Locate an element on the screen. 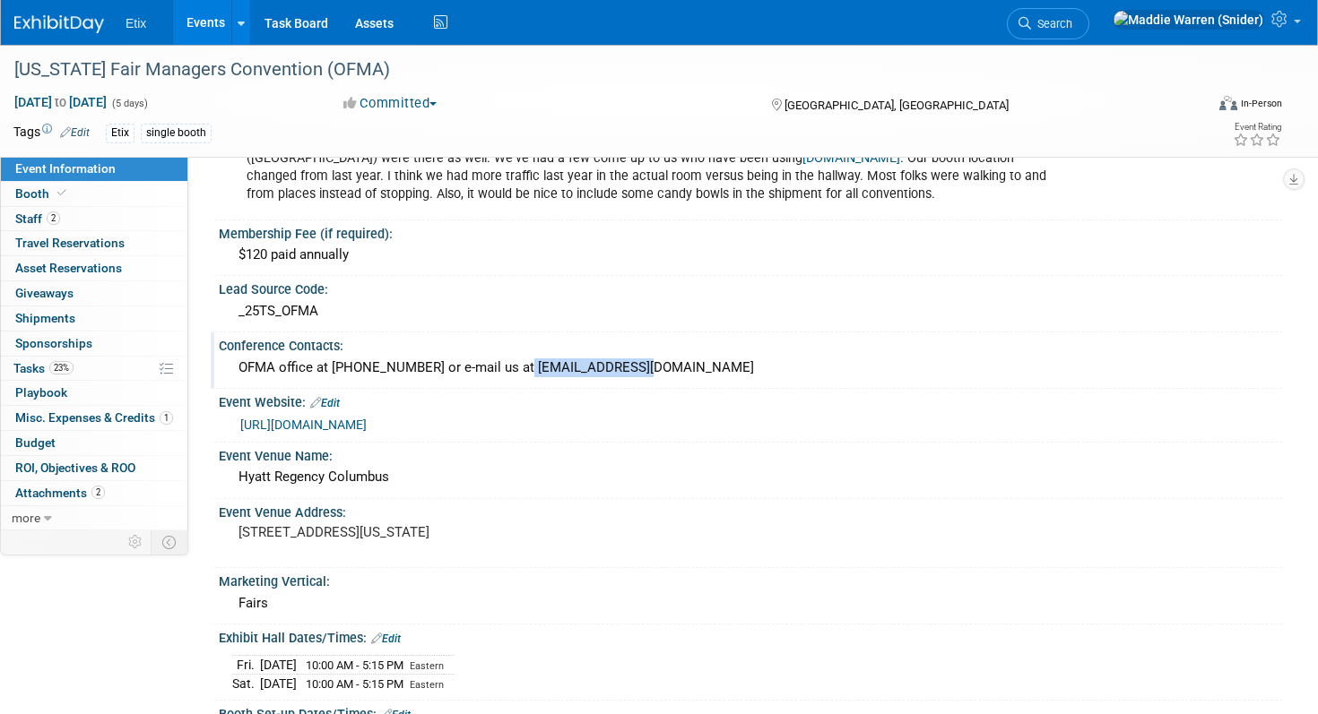 The image size is (1318, 714). div: Marketing Vertical: is located at coordinates (750, 579).